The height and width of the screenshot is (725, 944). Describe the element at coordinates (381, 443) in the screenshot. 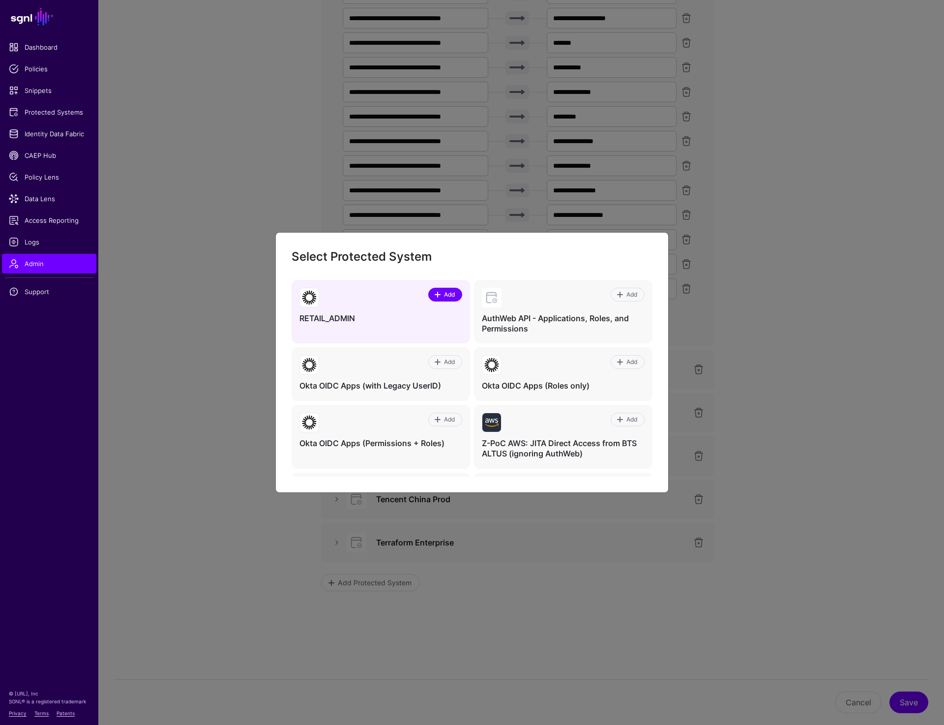

I see `h4: Okta OIDC Apps (Permissions + Roles)` at that location.